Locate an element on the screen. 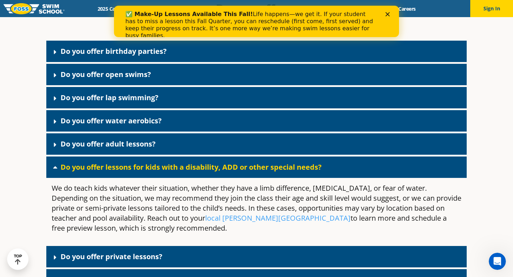 The width and height of the screenshot is (513, 277). a: Schools is located at coordinates (151, 9).